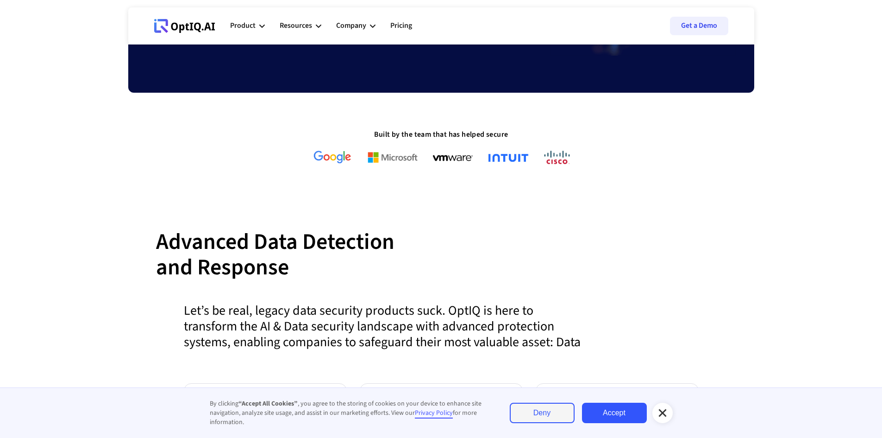 The width and height of the screenshot is (882, 438). I want to click on div: Let’s be real, legacy data security products suck. OptIQ is here to transform the AI & Data secur..., so click(369, 331).